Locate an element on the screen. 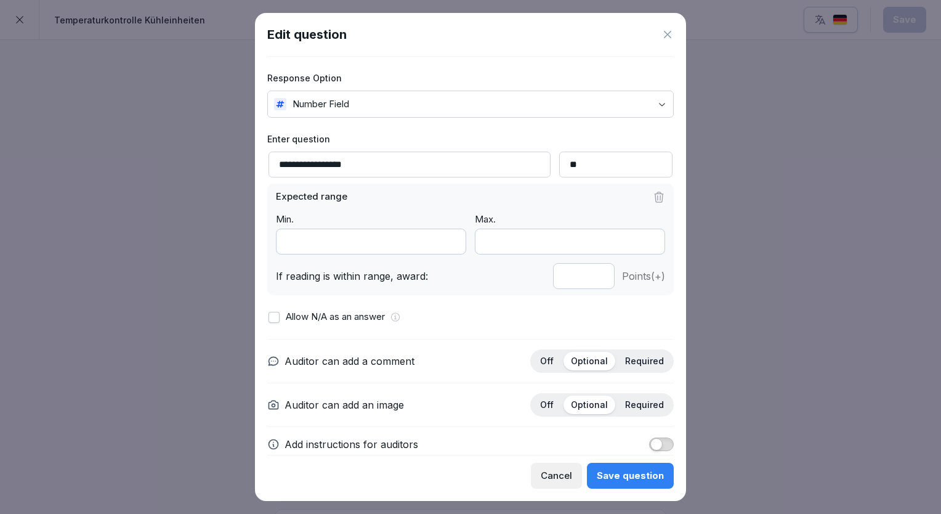 This screenshot has height=514, width=941. p: Expected range is located at coordinates (312, 196).